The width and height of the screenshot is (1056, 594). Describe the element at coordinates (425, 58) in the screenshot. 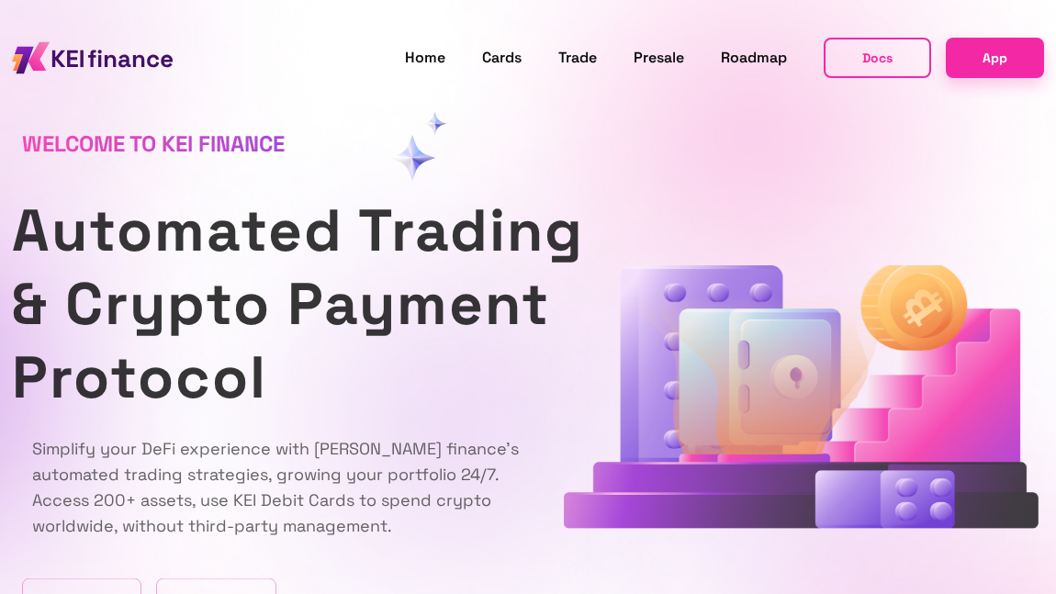

I see `a: Home` at that location.